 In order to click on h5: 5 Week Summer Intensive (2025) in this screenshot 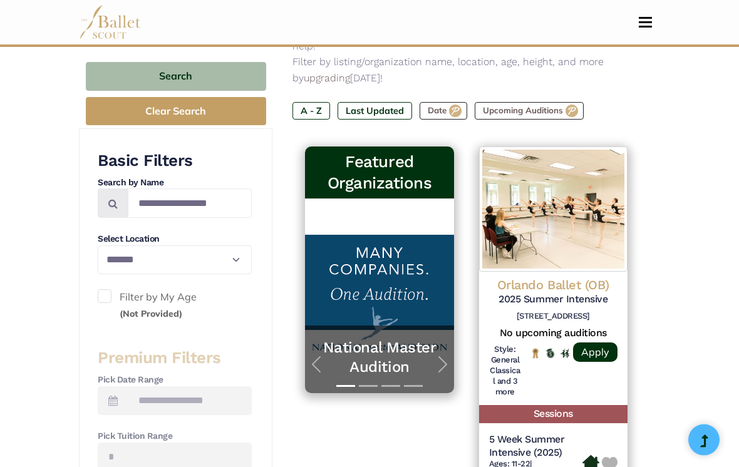, I will do `click(535, 447)`.